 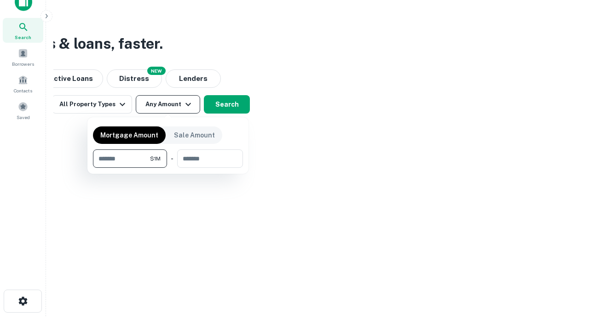 I want to click on p: Mortgage Amount, so click(x=129, y=135).